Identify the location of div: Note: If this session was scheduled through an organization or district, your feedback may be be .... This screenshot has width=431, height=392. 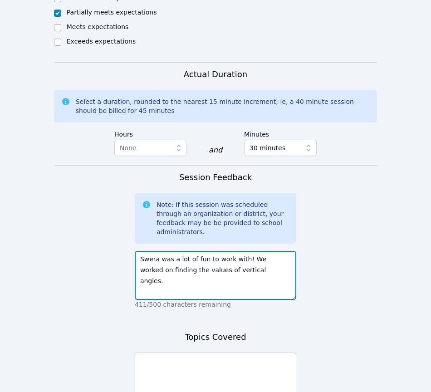
(223, 218).